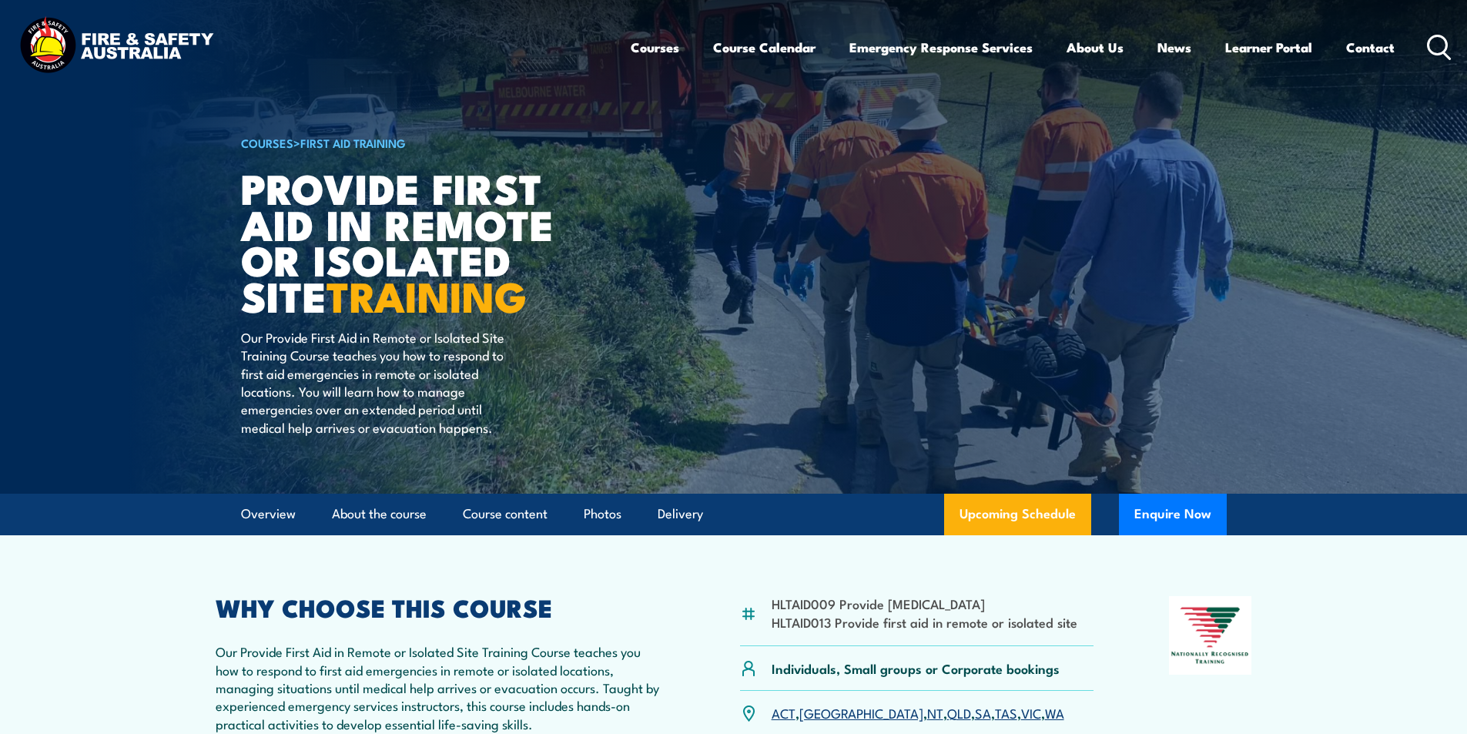  I want to click on a: Photos, so click(602, 514).